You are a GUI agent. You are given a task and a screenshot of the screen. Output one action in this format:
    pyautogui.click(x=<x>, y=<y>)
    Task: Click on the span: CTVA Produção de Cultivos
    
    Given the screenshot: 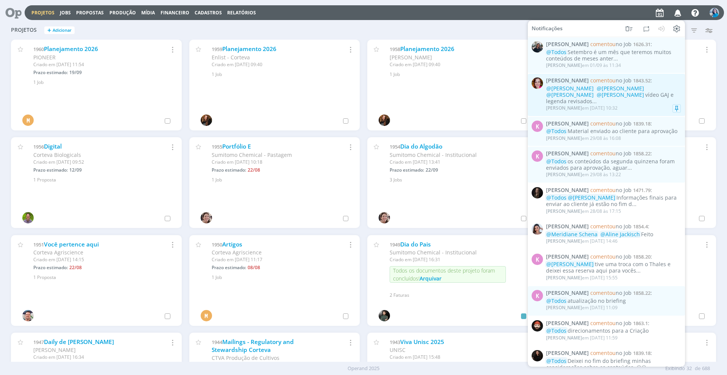 What is the action you would take?
    pyautogui.click(x=245, y=358)
    